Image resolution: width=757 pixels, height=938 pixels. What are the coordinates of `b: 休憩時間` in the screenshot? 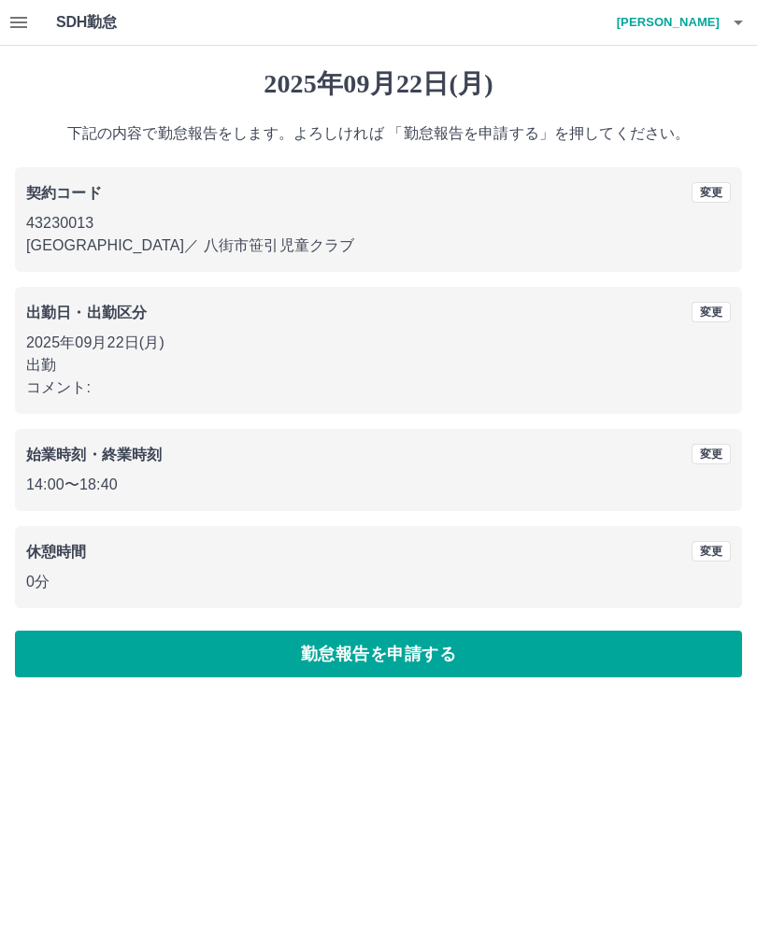 It's located at (56, 551).